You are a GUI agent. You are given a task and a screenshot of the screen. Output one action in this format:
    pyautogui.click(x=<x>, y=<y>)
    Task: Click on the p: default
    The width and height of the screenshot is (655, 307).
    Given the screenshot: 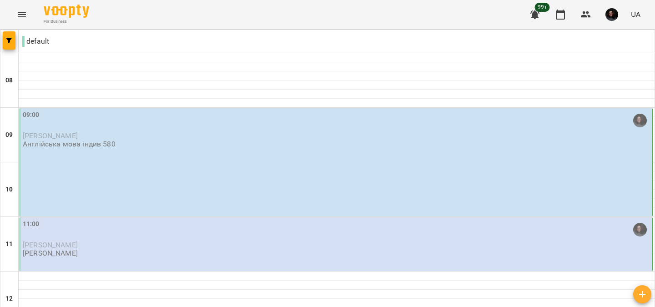 What is the action you would take?
    pyautogui.click(x=35, y=41)
    